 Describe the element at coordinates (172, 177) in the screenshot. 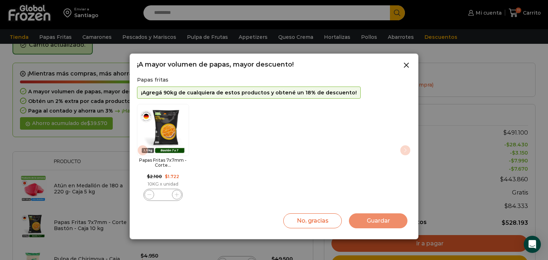

I see `bdi: 1.722` at that location.